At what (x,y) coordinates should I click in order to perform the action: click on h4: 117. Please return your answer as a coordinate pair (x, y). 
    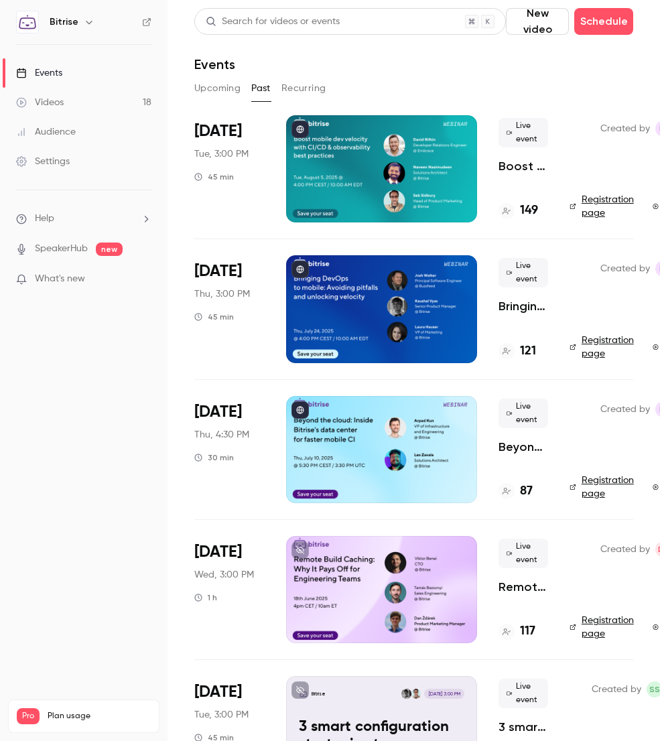
    Looking at the image, I should click on (528, 631).